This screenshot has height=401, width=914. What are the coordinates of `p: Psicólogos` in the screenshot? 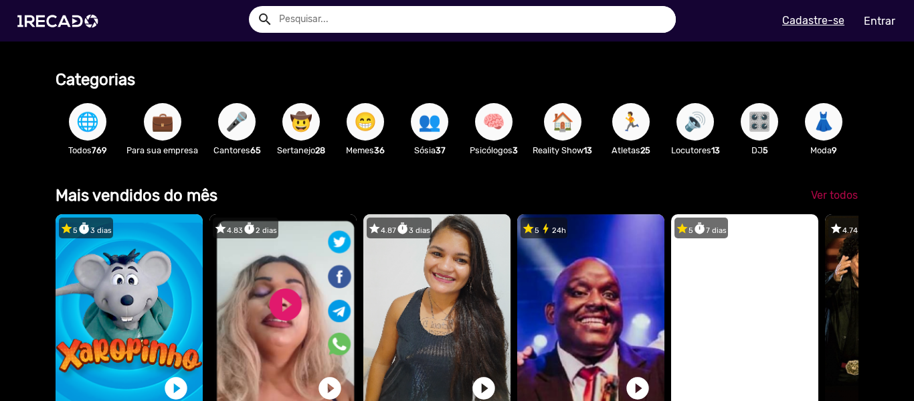 It's located at (494, 150).